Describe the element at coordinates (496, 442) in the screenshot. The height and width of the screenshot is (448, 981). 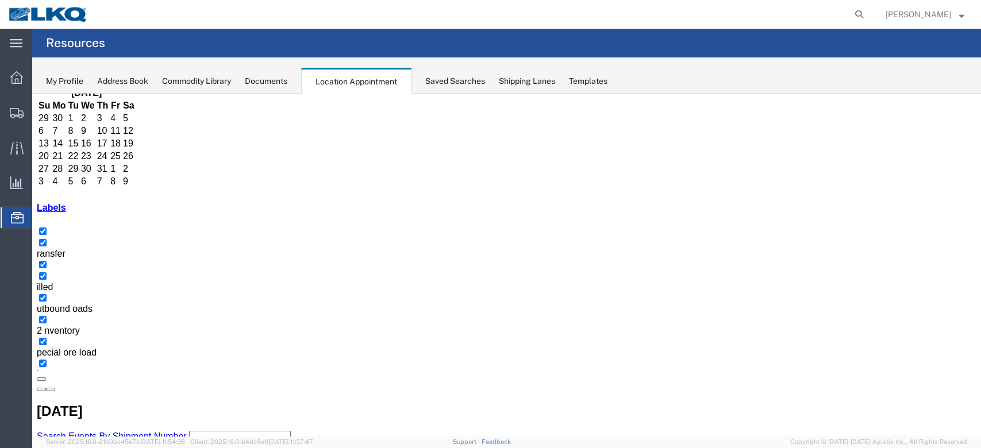
I see `a: Feedback` at that location.